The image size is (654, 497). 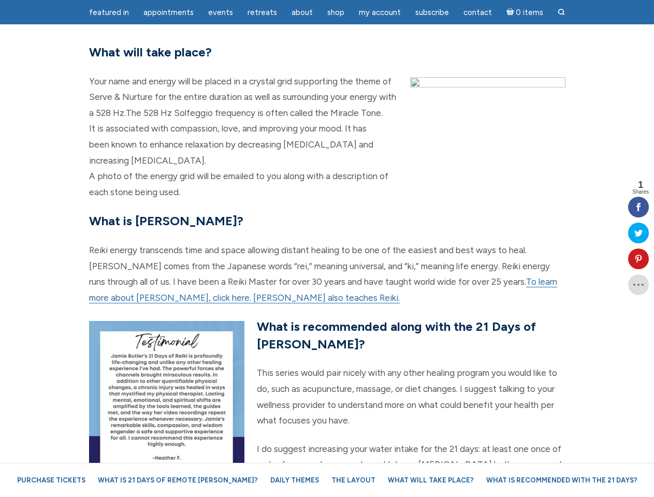 I want to click on span: featured in, so click(x=109, y=12).